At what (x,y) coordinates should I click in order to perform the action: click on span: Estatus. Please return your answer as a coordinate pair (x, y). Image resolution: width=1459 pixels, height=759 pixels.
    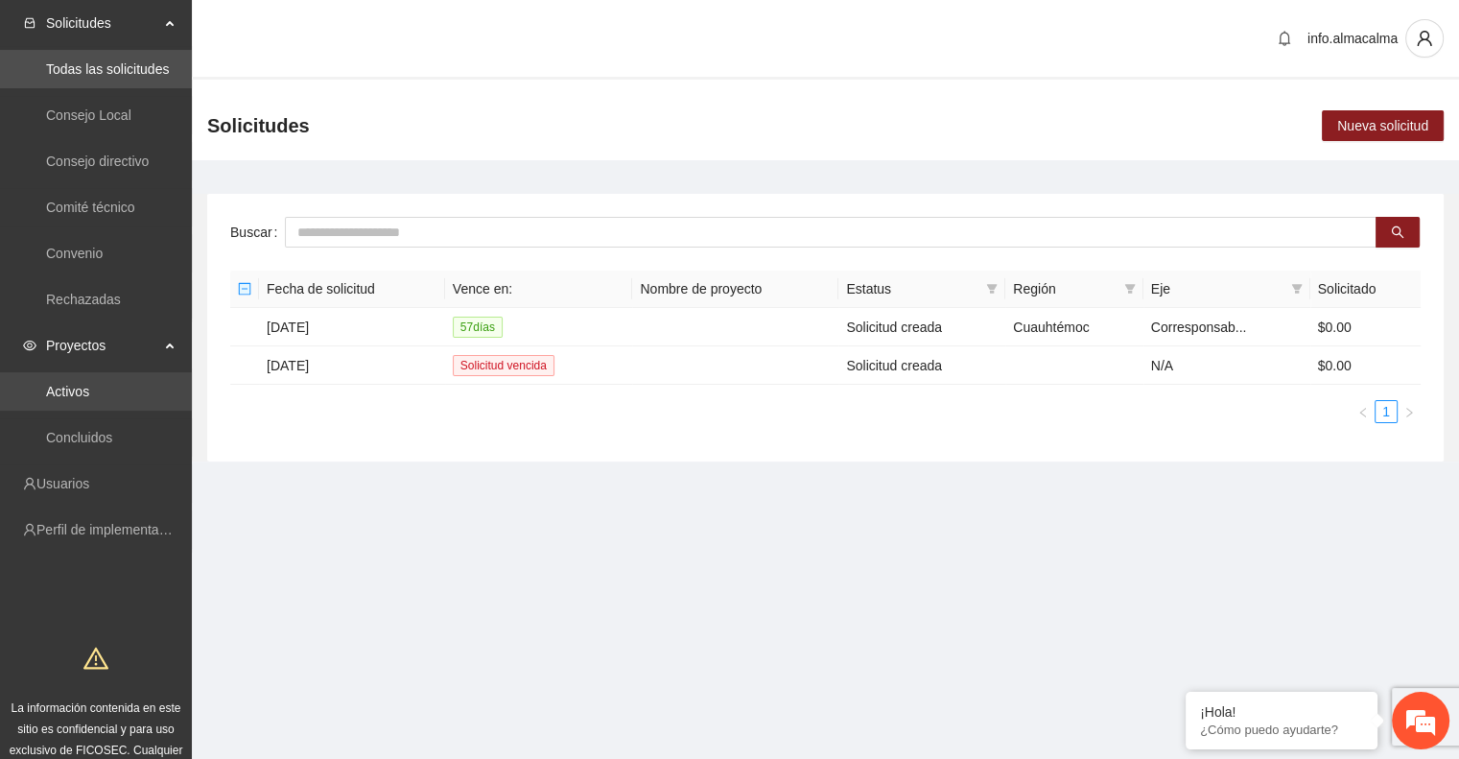
    Looking at the image, I should click on (912, 289).